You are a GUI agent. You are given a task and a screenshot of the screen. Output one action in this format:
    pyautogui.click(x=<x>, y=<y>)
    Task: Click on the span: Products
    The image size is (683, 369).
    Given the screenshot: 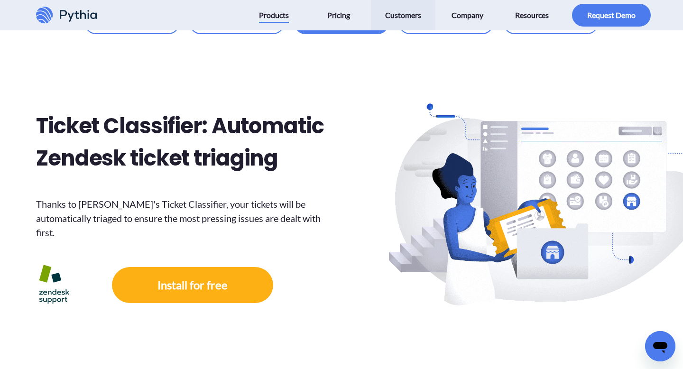 What is the action you would take?
    pyautogui.click(x=274, y=15)
    